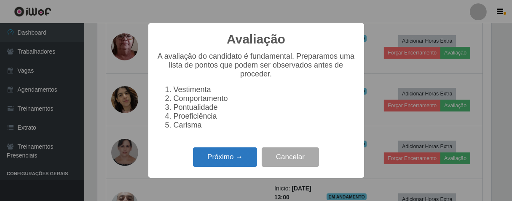  Describe the element at coordinates (265, 98) in the screenshot. I see `li: Comportamento` at that location.